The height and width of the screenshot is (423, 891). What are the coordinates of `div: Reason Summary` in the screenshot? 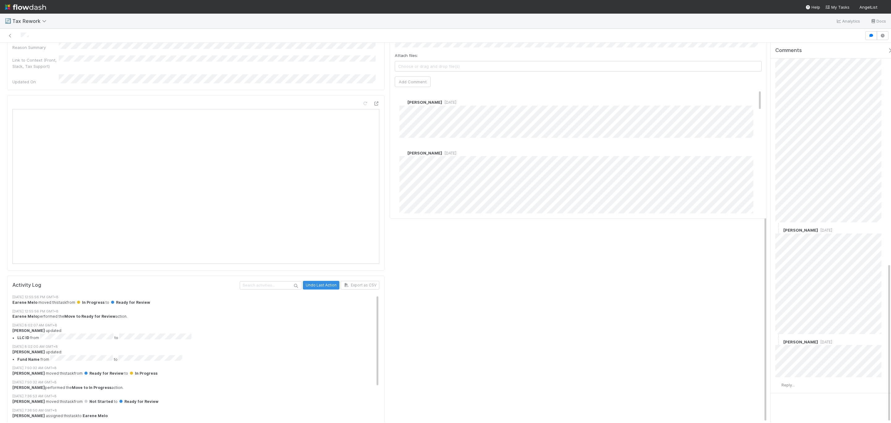 It's located at (36, 47).